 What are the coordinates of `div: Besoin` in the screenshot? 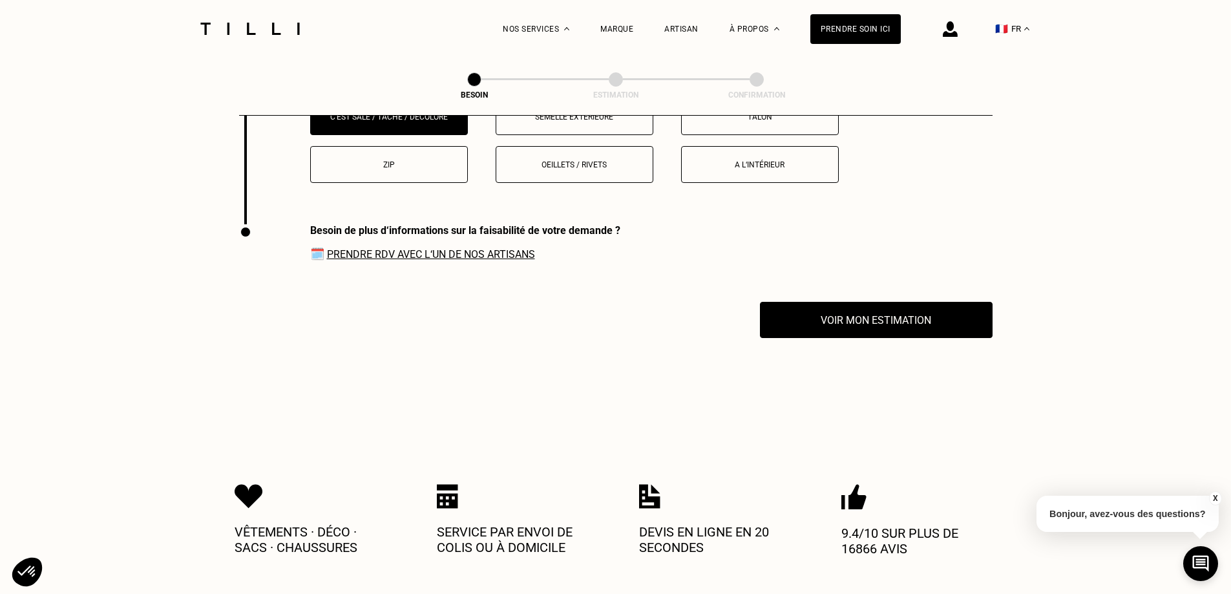 It's located at (474, 95).